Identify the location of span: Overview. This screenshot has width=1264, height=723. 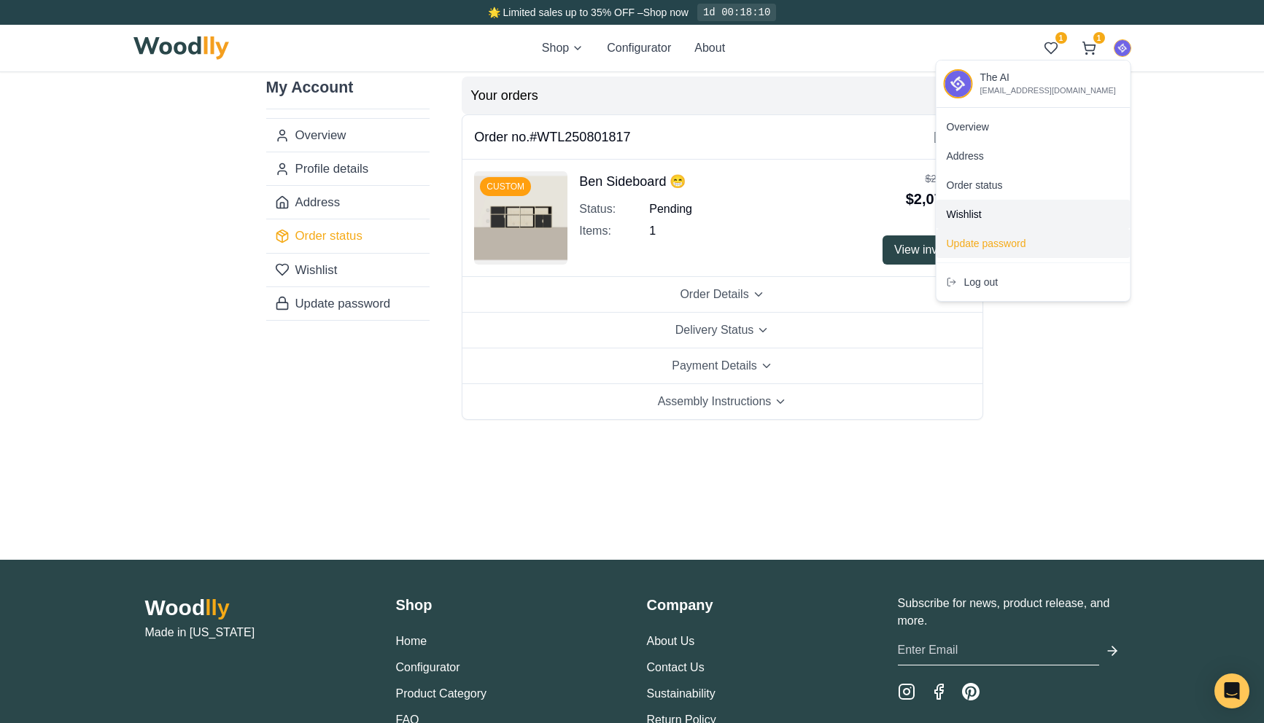
(967, 127).